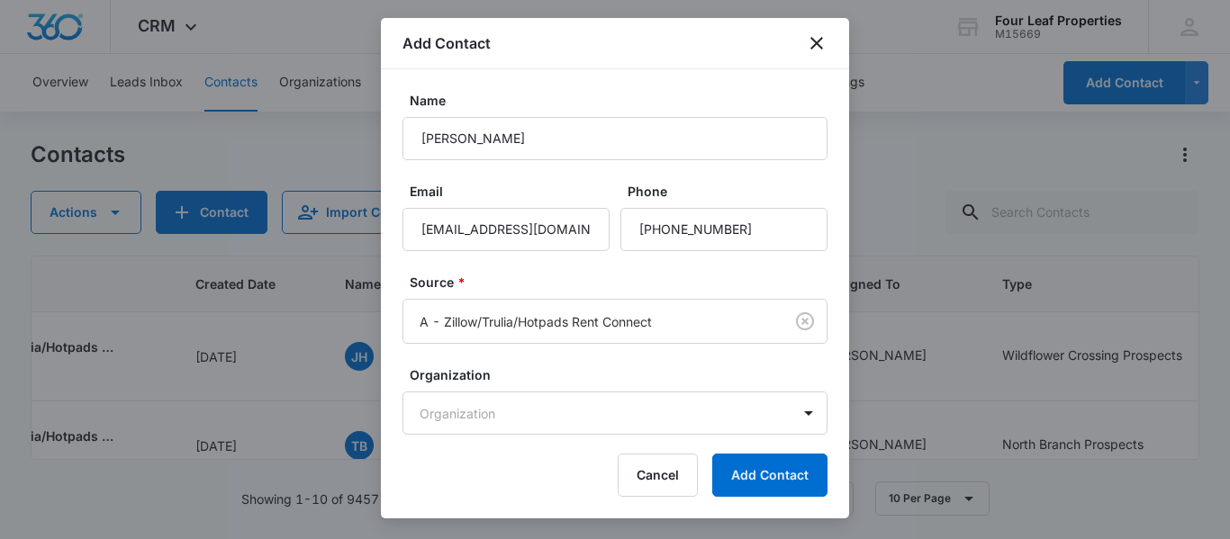 This screenshot has width=1230, height=539. I want to click on label: Source, so click(622, 282).